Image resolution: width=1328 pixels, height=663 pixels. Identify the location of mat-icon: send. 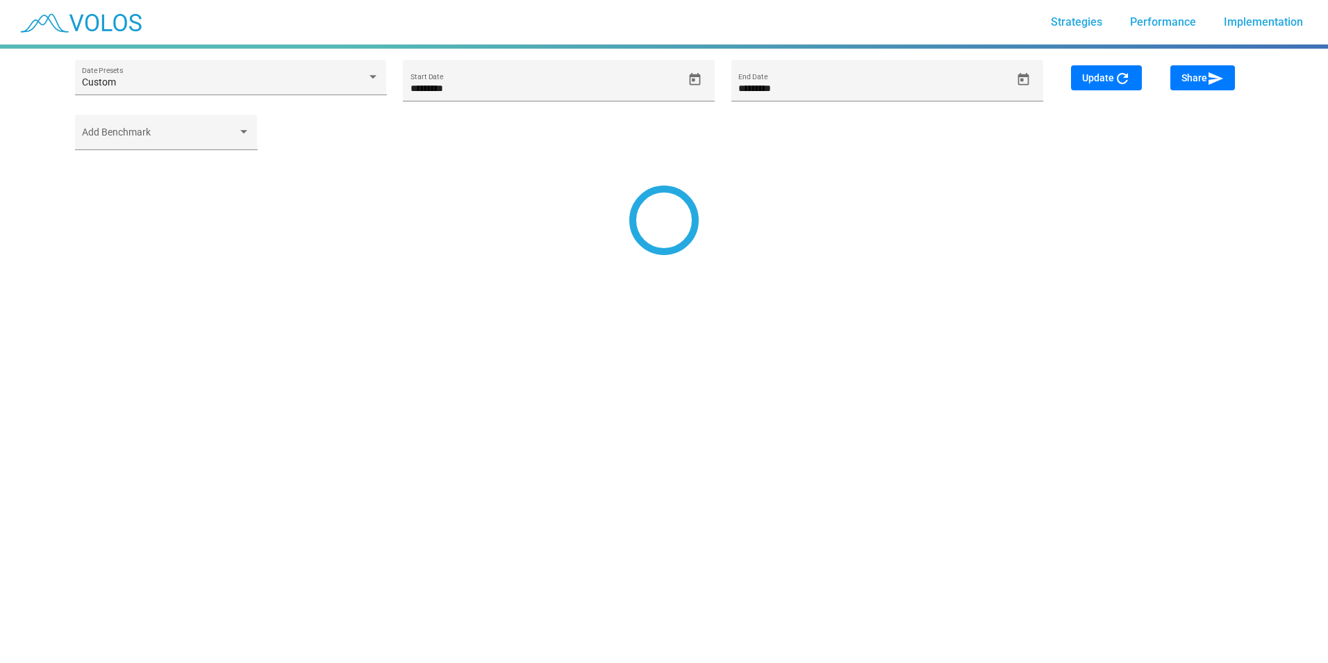
(1216, 78).